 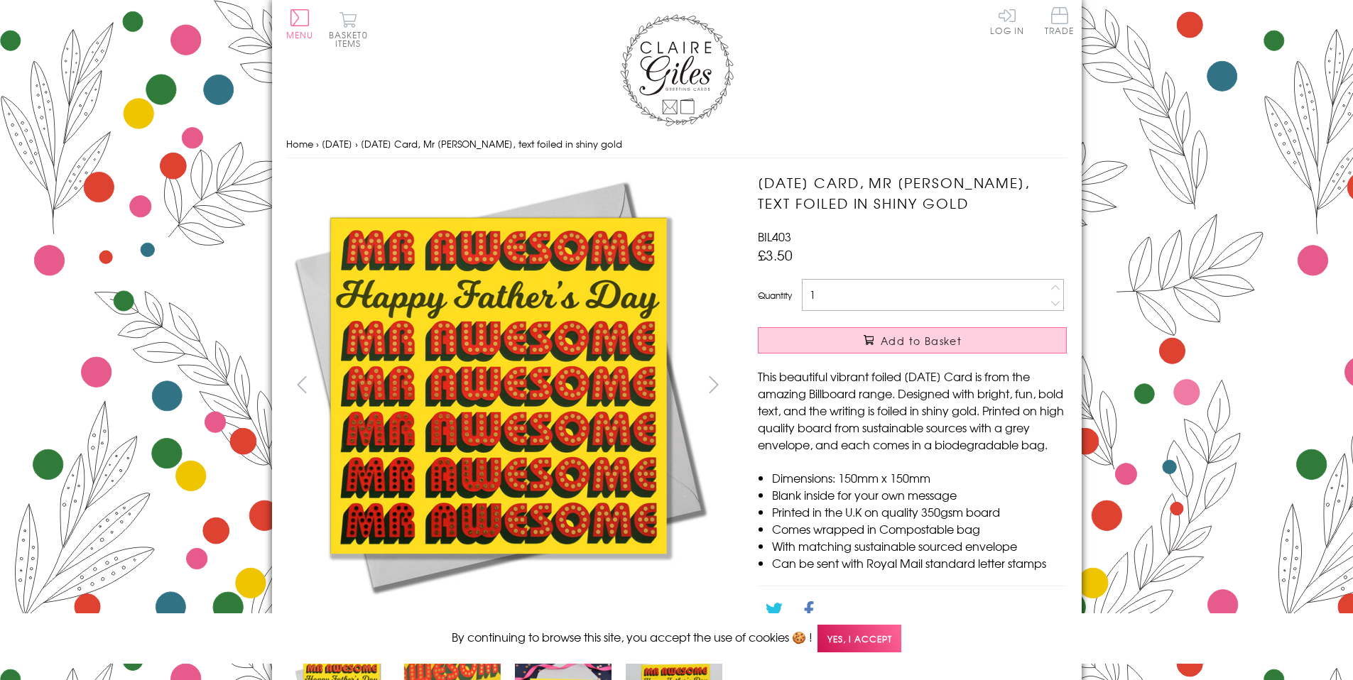 I want to click on span: Yes, I accept, so click(x=859, y=639).